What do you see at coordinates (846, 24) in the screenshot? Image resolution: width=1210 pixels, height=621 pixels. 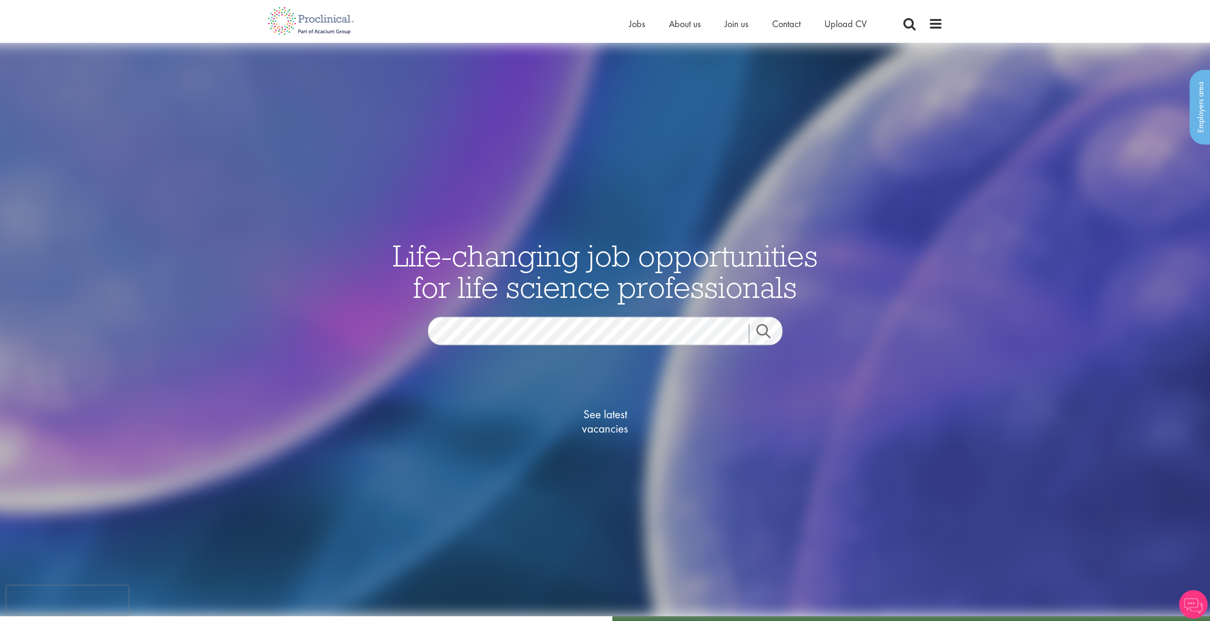 I see `a: Upload CV` at bounding box center [846, 24].